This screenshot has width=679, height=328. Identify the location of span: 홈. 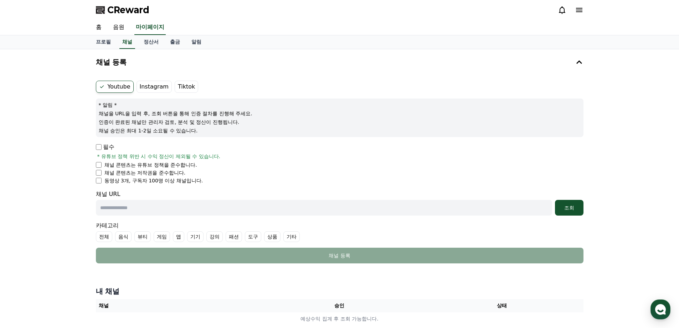
(25, 240).